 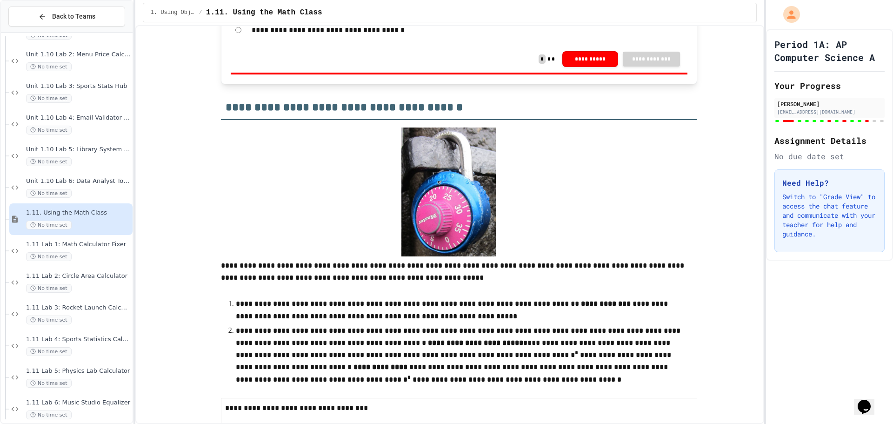 What do you see at coordinates (173, 13) in the screenshot?
I see `span: 1. Using Objects and Methods` at bounding box center [173, 13].